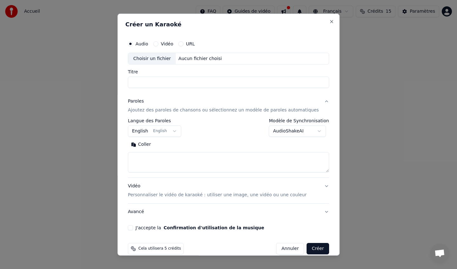 This screenshot has height=269, width=457. I want to click on label: Vidéo, so click(167, 43).